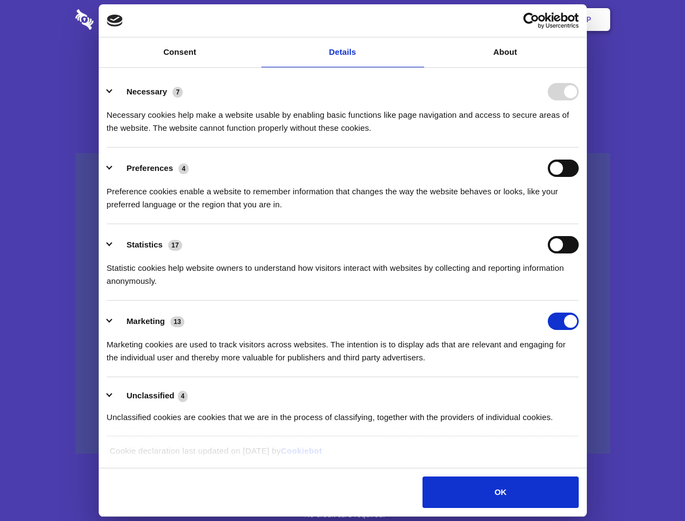 The height and width of the screenshot is (521, 685). I want to click on label: Necessary, so click(146, 91).